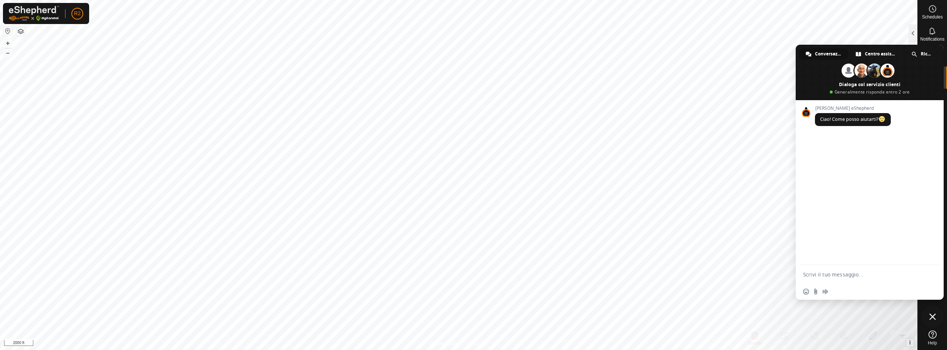  Describe the element at coordinates (910, 343) in the screenshot. I see `span: i` at that location.